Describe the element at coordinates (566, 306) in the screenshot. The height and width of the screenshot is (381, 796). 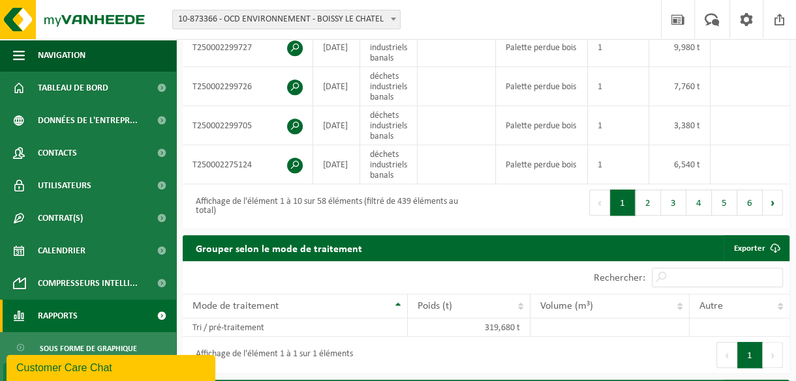
I see `span: Volume (m³)` at that location.